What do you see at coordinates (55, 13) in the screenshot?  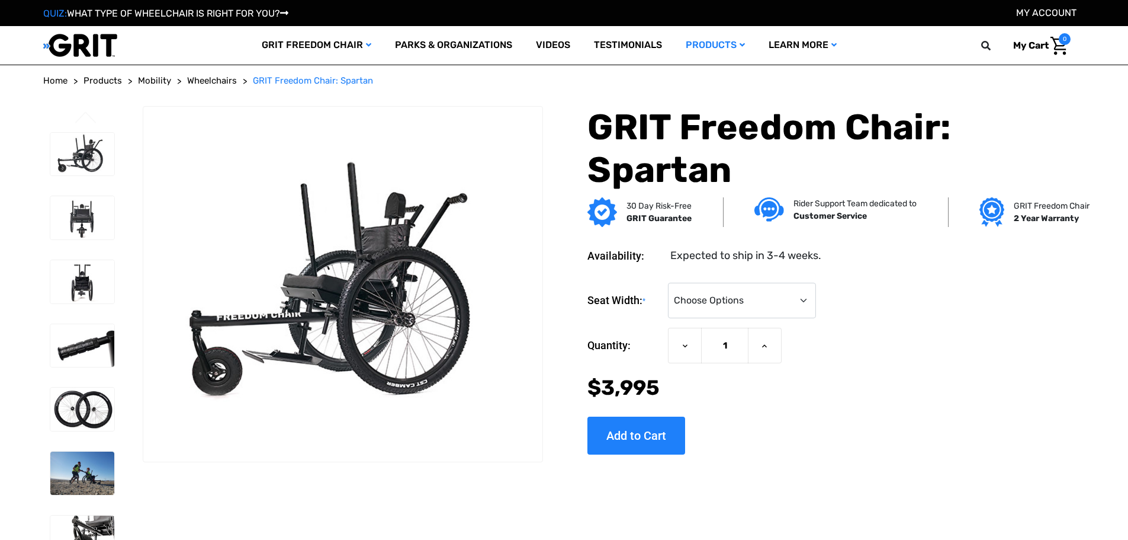 I see `span: QUIZ:` at bounding box center [55, 13].